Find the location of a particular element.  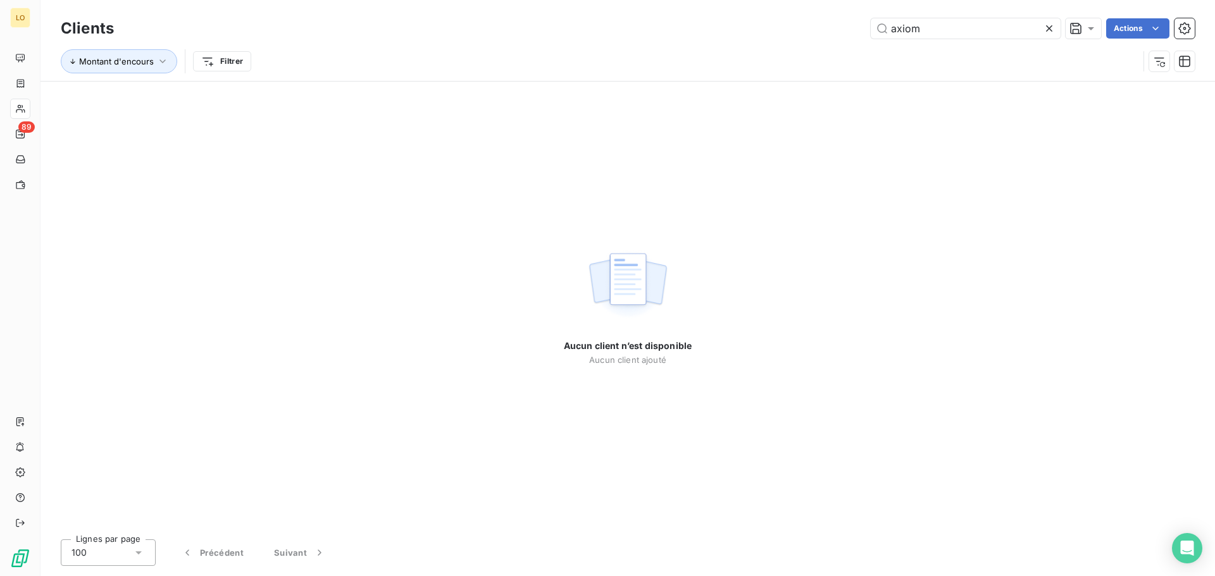

span: Aucun client ajouté is located at coordinates (628, 360).